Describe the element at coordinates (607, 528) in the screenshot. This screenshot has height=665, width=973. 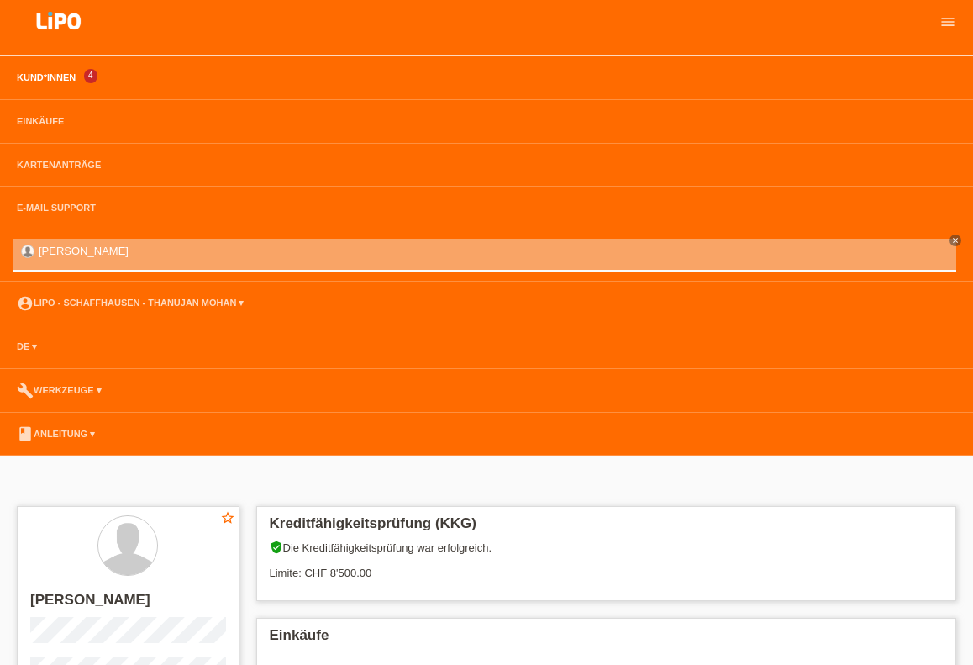
I see `h2: Kreditfähigkeitsprüfung (KKG)` at that location.